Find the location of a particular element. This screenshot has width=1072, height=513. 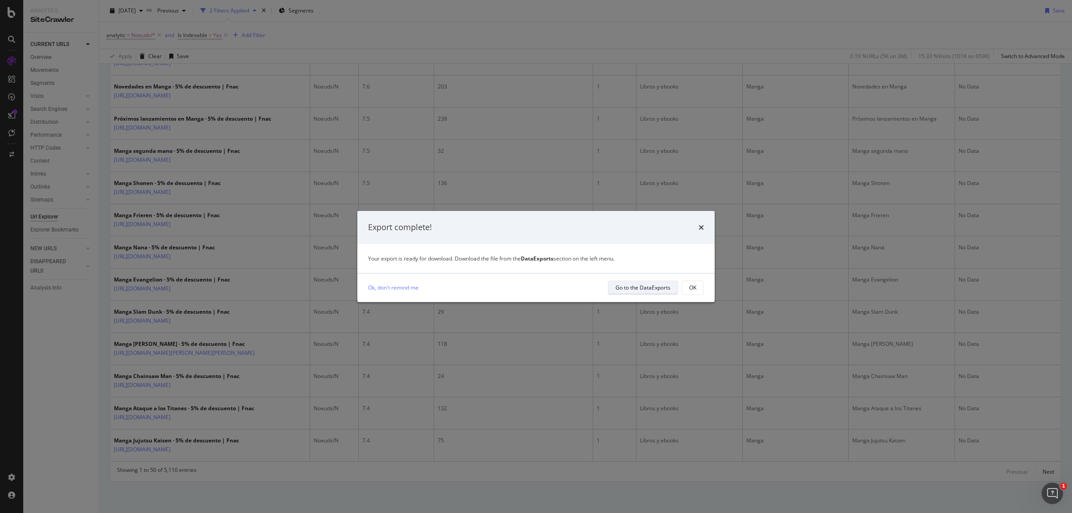

span: 1 is located at coordinates (1064, 486).